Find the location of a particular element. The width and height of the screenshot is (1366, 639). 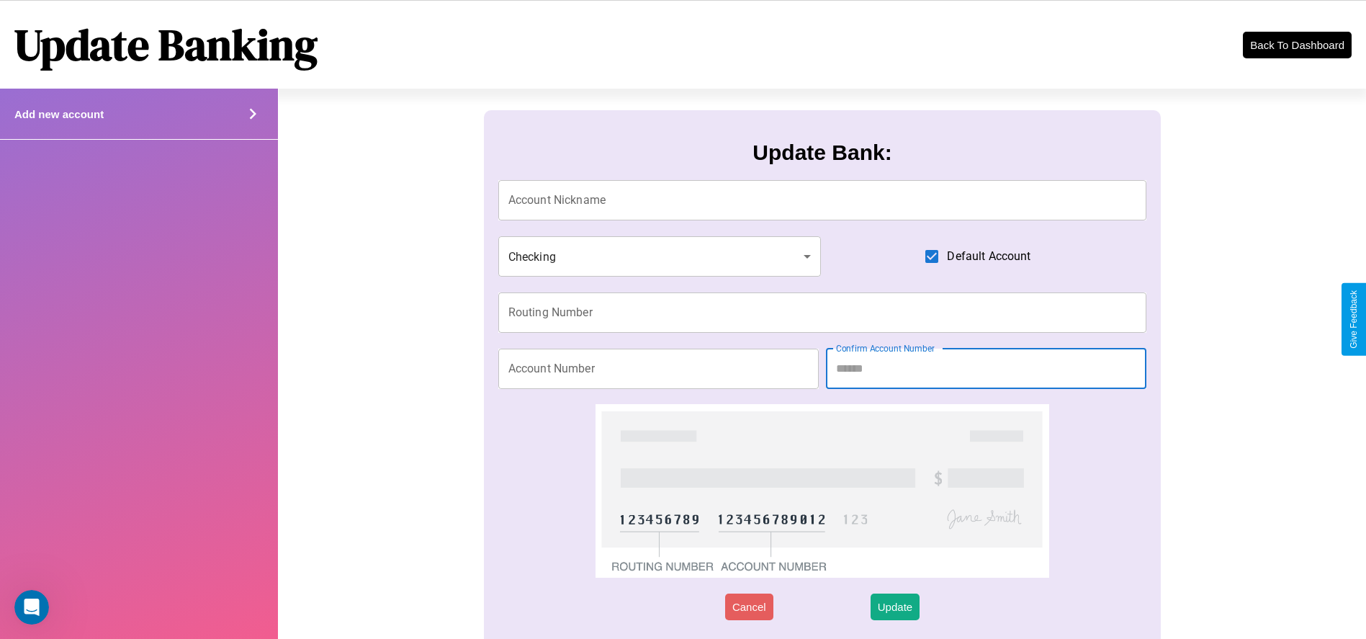

div: Give Feedback is located at coordinates (1354, 319).